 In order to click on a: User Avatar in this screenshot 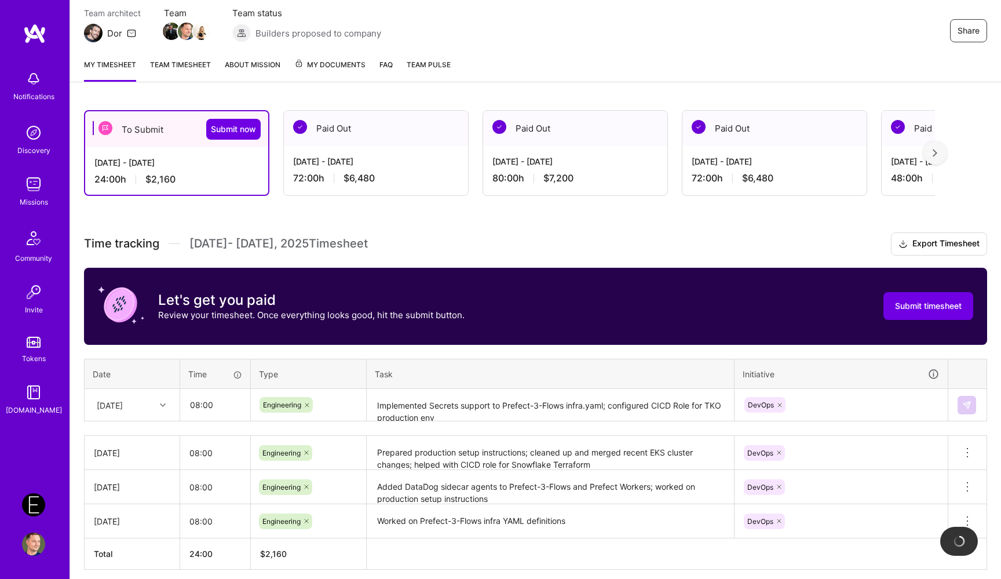, I will do `click(34, 544)`.